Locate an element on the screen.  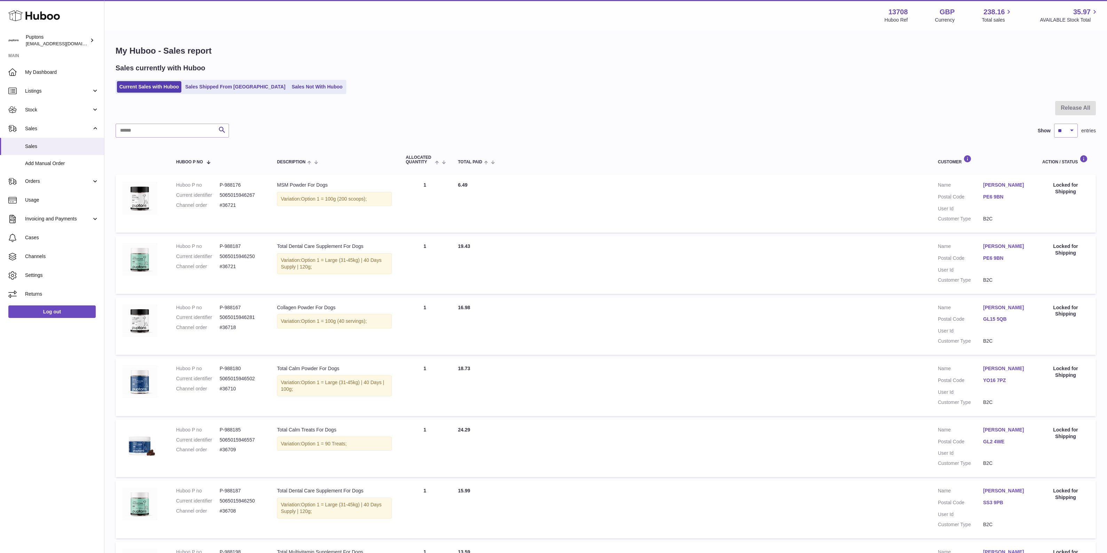
h1: My Huboo - Sales report is located at coordinates (606, 51).